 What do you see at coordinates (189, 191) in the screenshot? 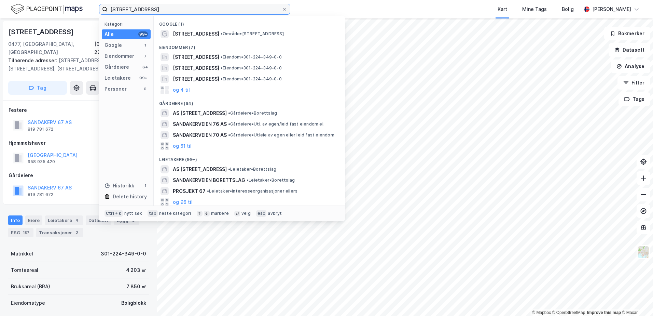
I see `span: PROSJEKT 67` at bounding box center [189, 191].